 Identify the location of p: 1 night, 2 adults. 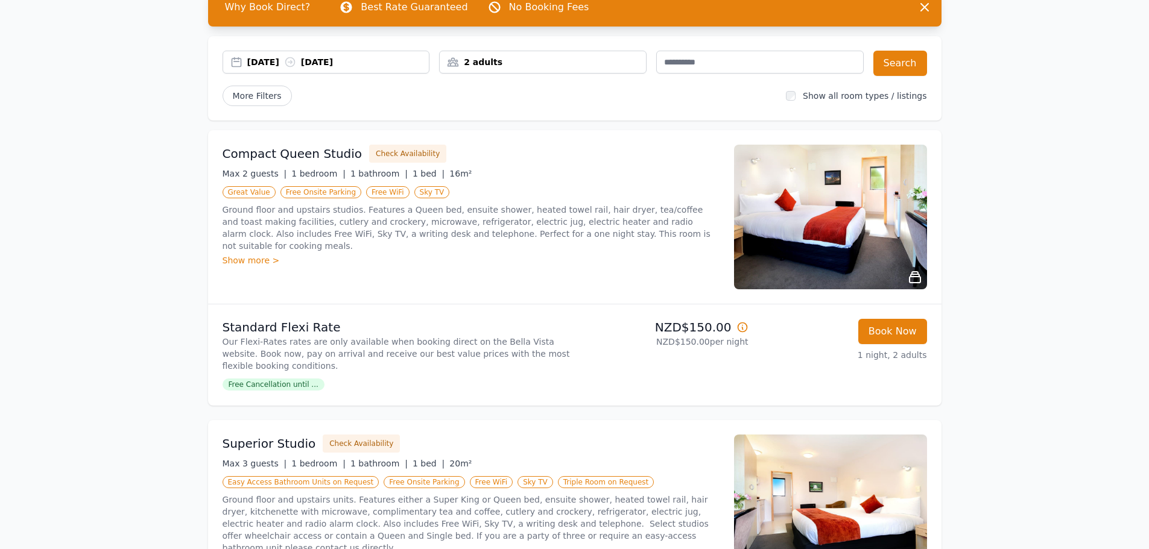
(842, 355).